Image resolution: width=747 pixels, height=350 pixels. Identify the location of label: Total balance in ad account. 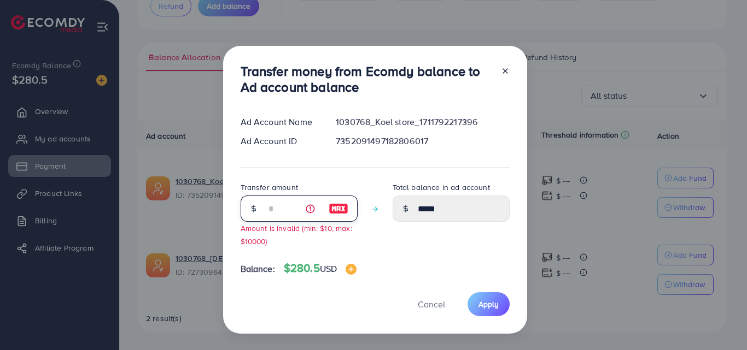
(441, 187).